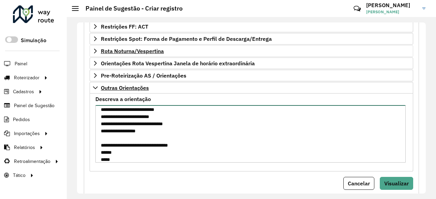  I want to click on span: Pre-Roteirização AS / Orientações, so click(143, 76).